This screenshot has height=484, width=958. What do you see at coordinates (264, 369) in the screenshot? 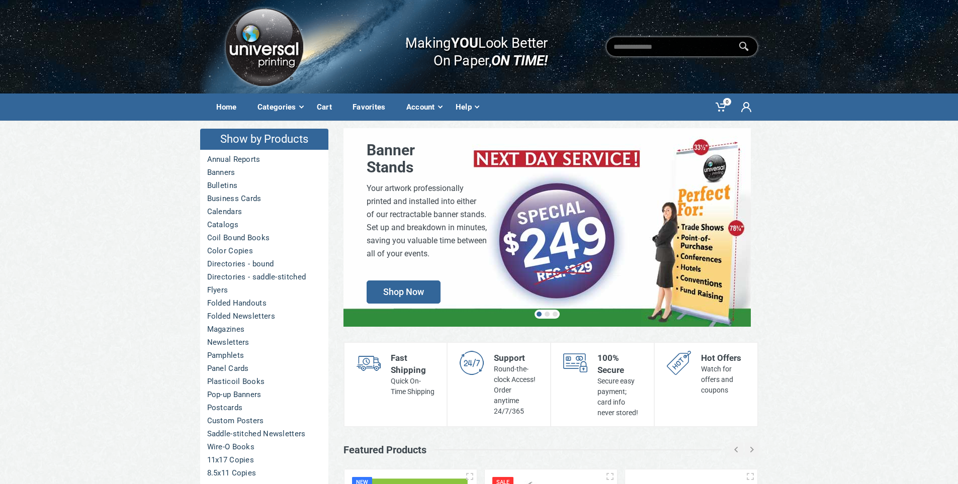
I see `a: Panel Cards` at bounding box center [264, 369].